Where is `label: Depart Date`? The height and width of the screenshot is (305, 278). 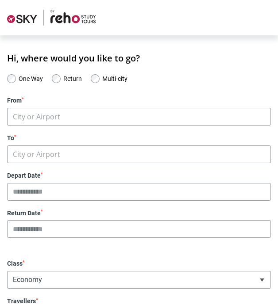 label: Depart Date is located at coordinates (139, 175).